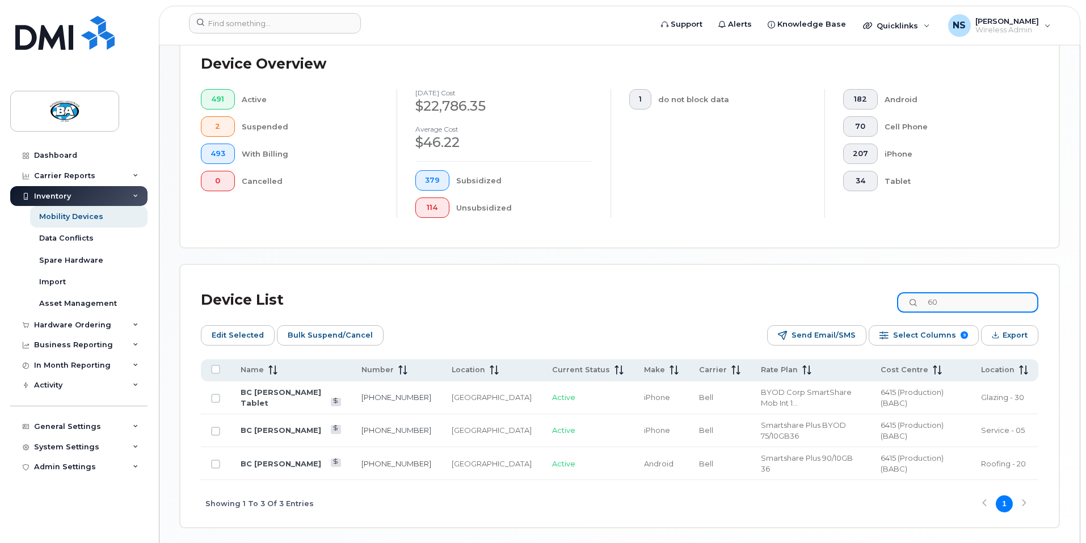 Image resolution: width=1086 pixels, height=543 pixels. Describe the element at coordinates (816, 335) in the screenshot. I see `button: Send Email/SMS` at that location.